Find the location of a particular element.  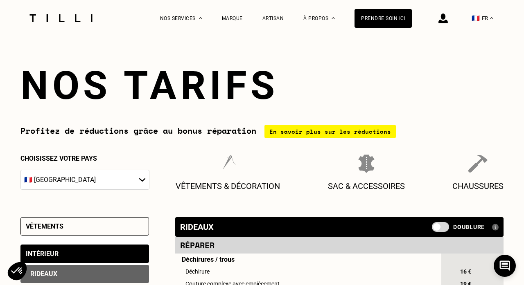

img: Chaussures is located at coordinates (477, 164).